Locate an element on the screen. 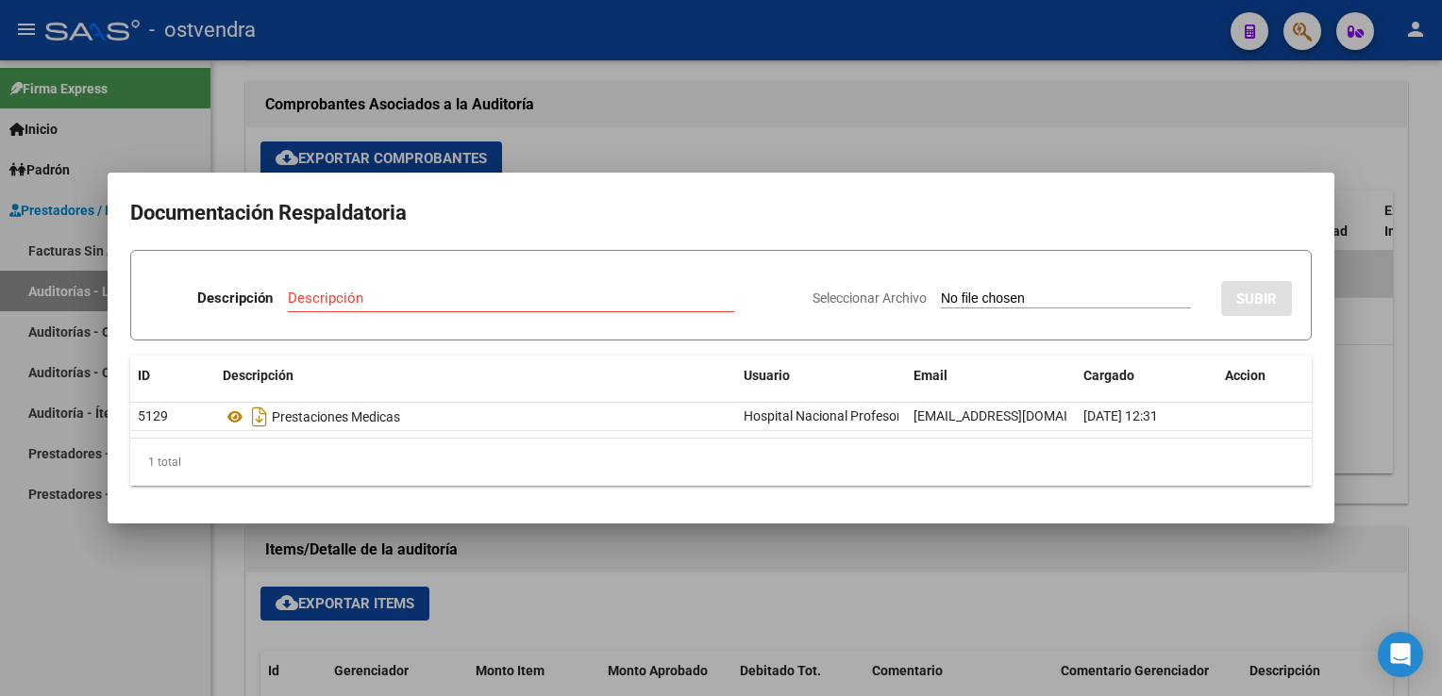  datatable-header-cell: ID is located at coordinates (173, 375).